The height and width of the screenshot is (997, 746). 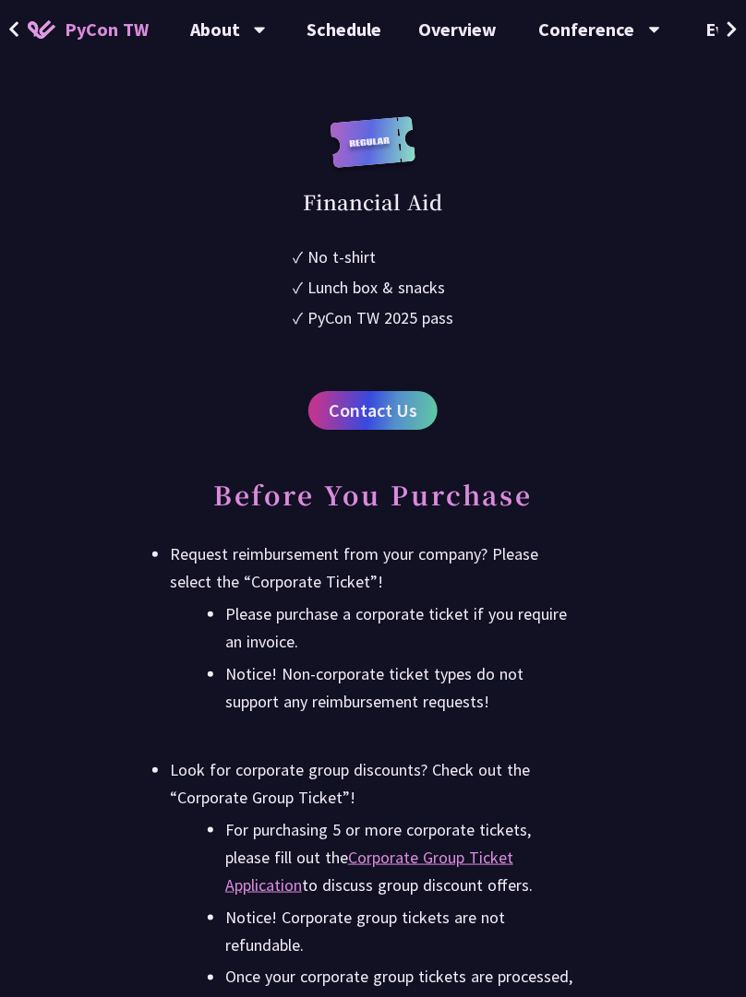 What do you see at coordinates (373, 504) in the screenshot?
I see `h2: Before You Purchase` at bounding box center [373, 504].